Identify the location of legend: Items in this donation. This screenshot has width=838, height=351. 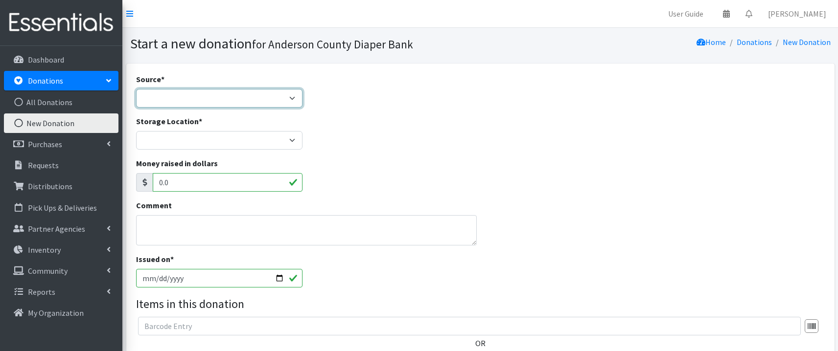
(480, 304).